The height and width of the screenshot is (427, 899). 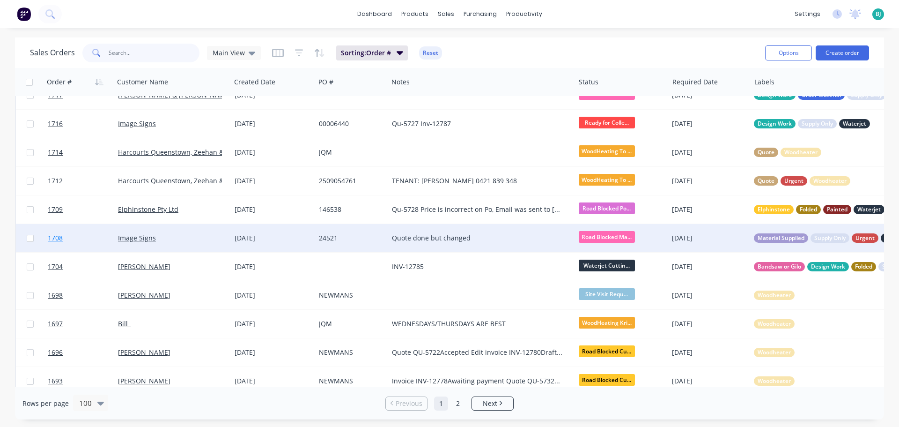 I want to click on a: 1708, so click(x=83, y=238).